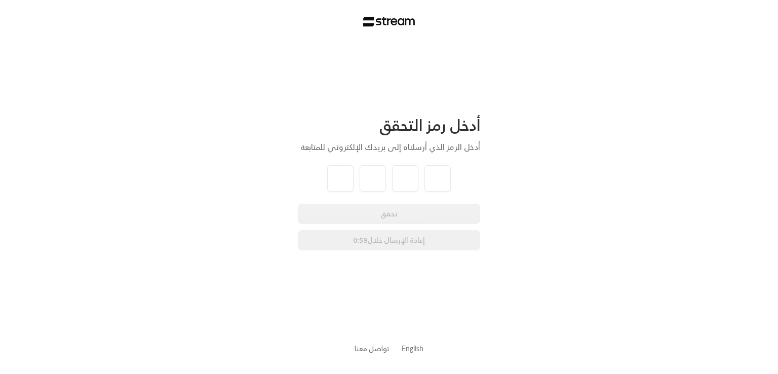 This screenshot has height=374, width=778. Describe the element at coordinates (372, 348) in the screenshot. I see `a: تواصل معنا` at that location.